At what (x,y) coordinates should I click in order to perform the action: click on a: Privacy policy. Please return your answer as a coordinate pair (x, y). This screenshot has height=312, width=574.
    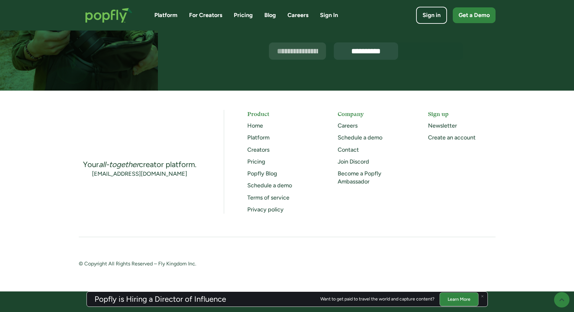
    Looking at the image, I should click on (265, 210).